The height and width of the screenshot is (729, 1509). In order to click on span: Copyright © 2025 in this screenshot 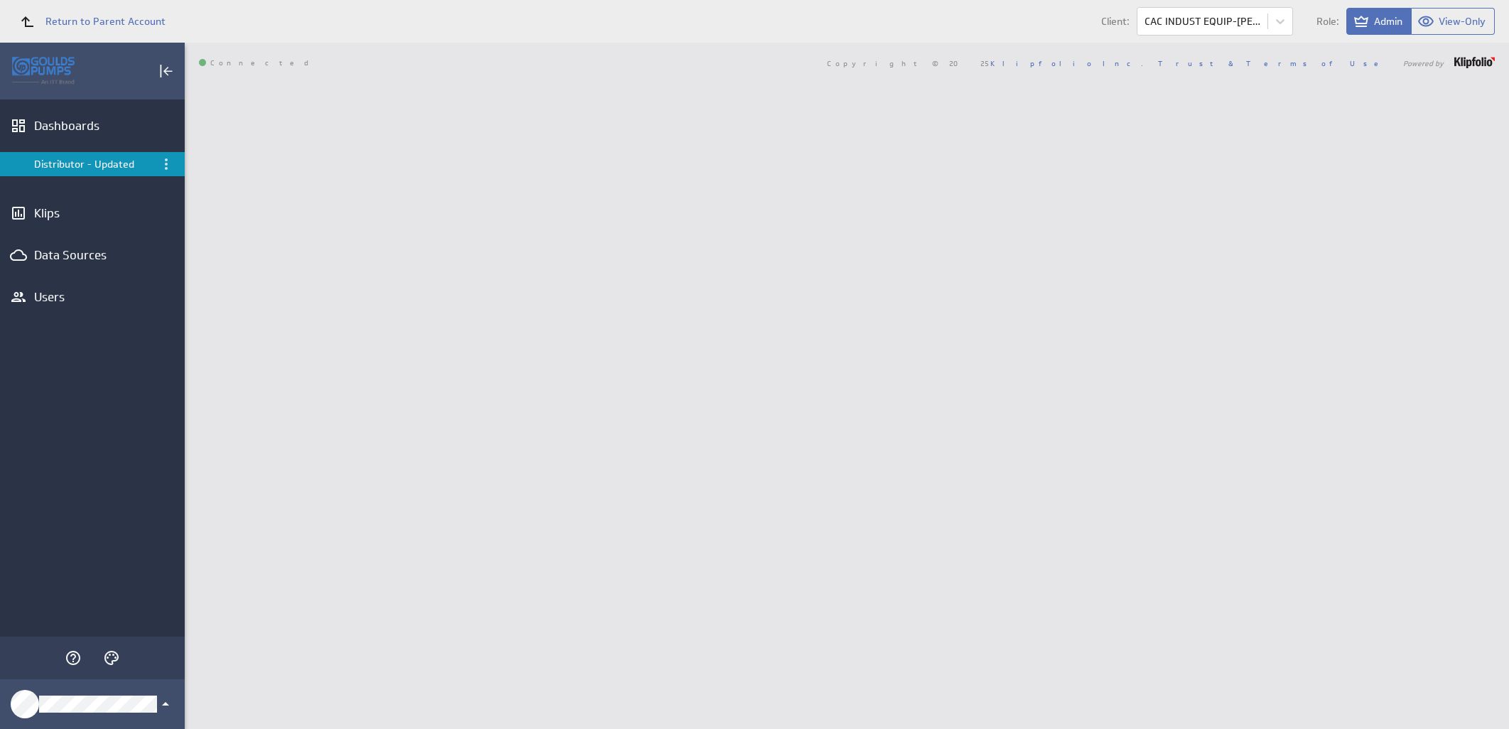, I will do `click(985, 63)`.